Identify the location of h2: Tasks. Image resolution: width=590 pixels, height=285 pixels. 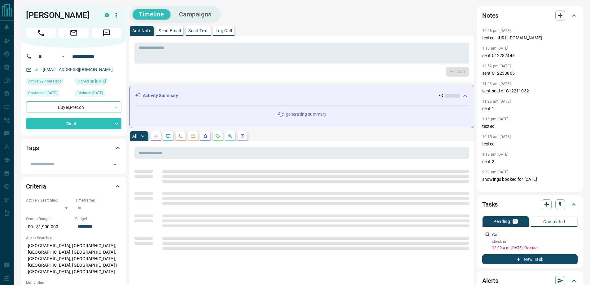
(490, 204).